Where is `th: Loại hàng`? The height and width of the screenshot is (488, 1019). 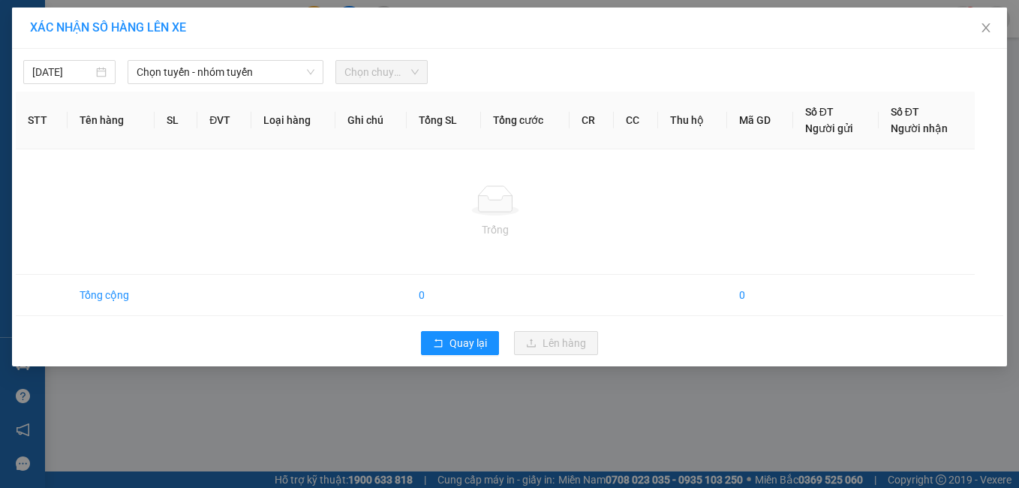 th: Loại hàng is located at coordinates (294, 120).